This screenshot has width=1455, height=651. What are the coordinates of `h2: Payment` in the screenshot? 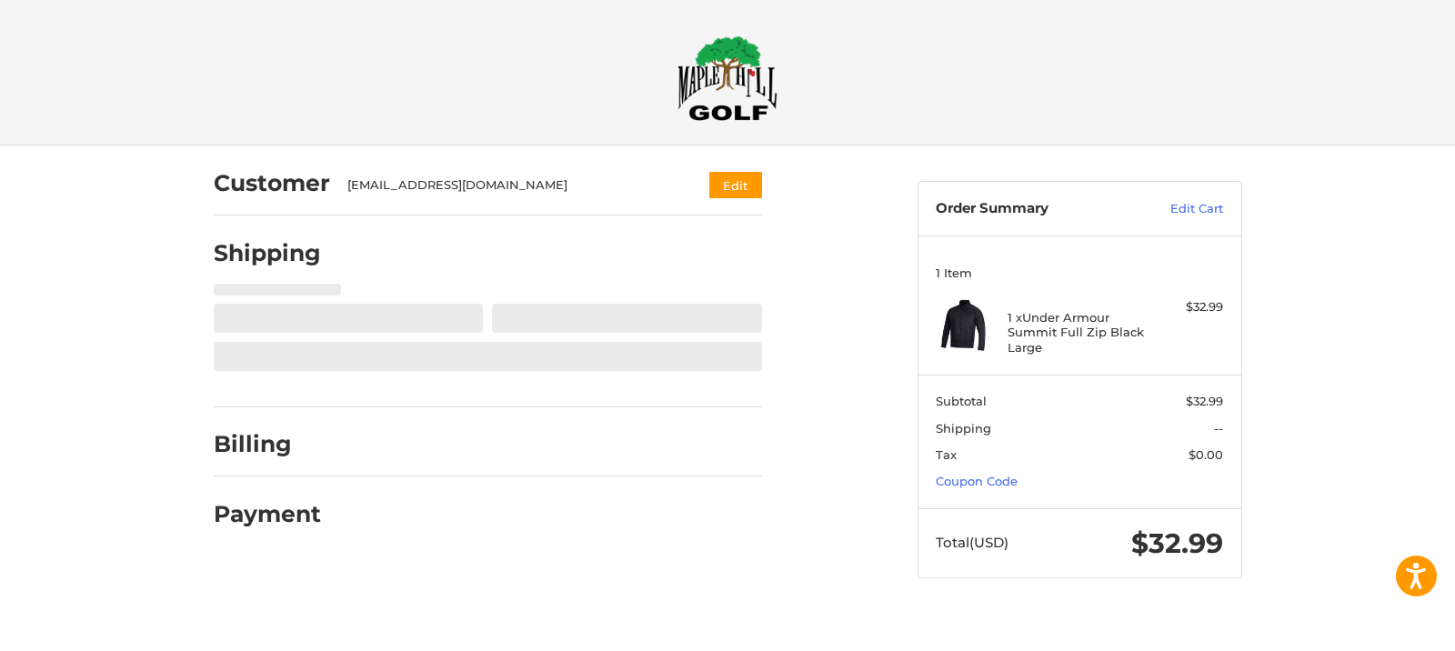 It's located at (267, 514).